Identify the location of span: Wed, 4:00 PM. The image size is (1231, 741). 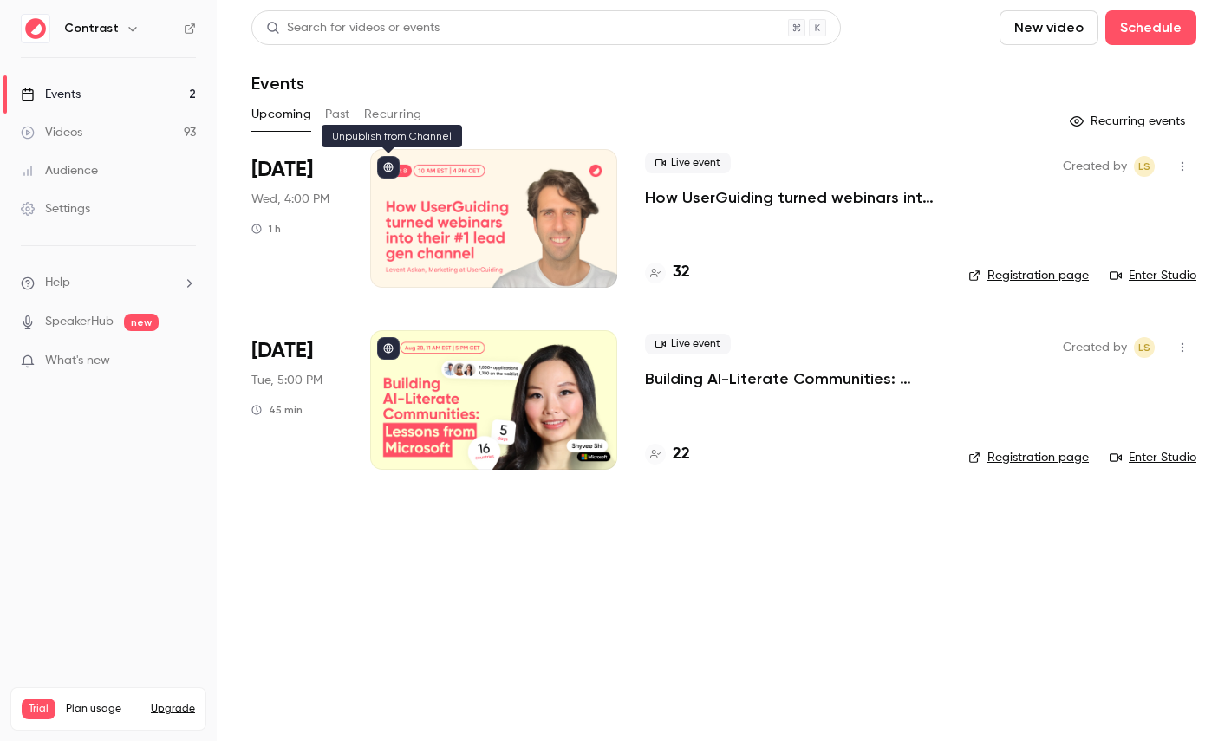
(290, 199).